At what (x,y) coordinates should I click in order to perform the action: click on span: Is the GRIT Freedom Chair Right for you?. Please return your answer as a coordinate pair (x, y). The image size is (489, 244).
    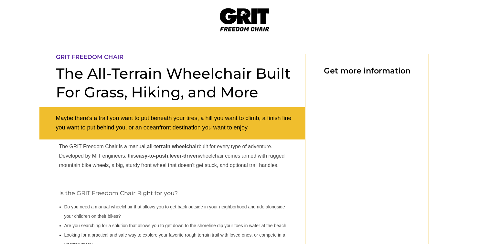
    Looking at the image, I should click on (118, 193).